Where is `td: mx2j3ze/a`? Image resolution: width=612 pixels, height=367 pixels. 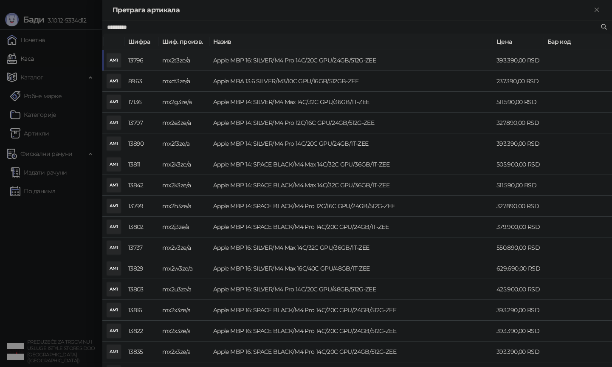 td: mx2j3ze/a is located at coordinates (184, 227).